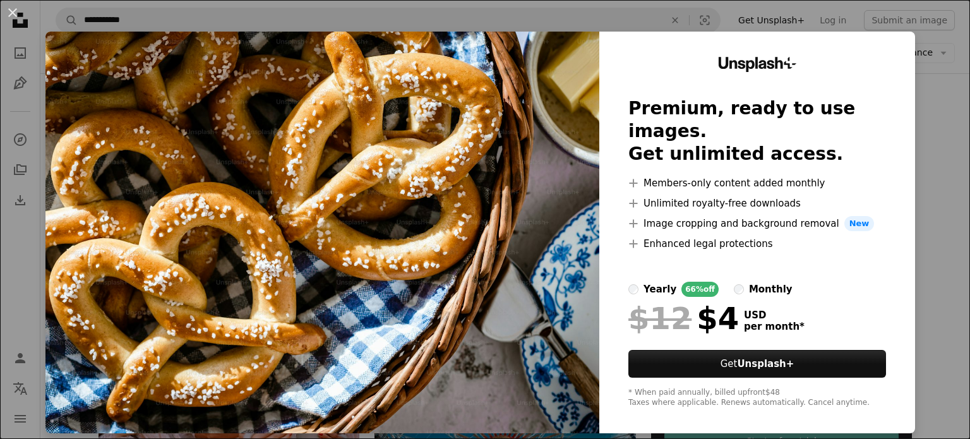 The height and width of the screenshot is (439, 970). What do you see at coordinates (757, 244) in the screenshot?
I see `li: Enhanced legal protections` at bounding box center [757, 244].